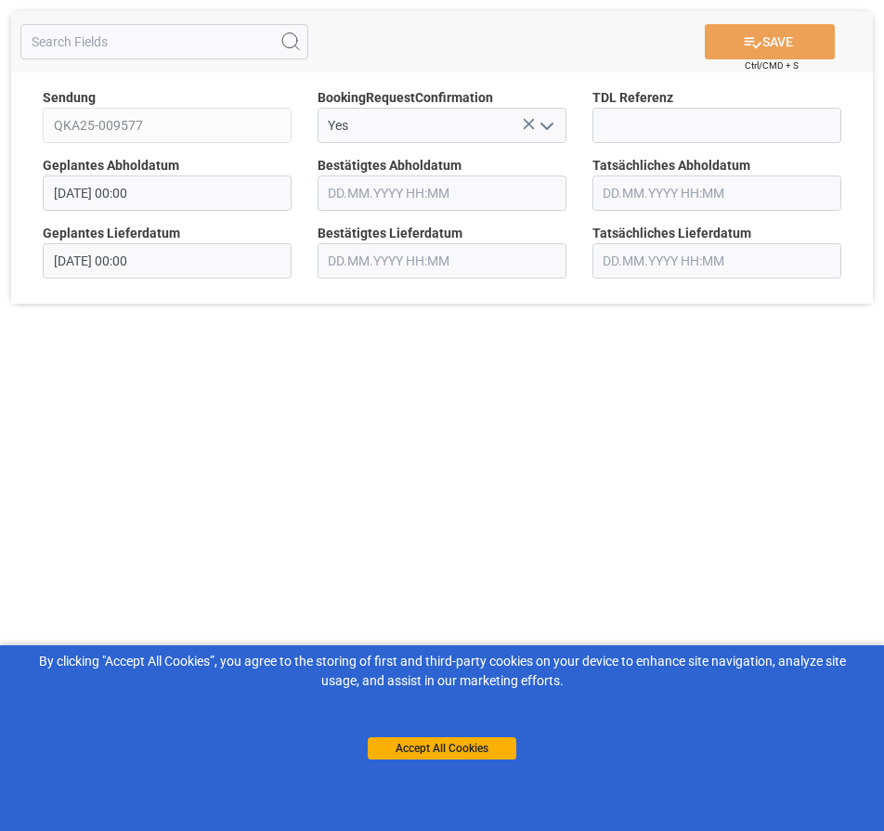  Describe the element at coordinates (405, 98) in the screenshot. I see `span: BookingRequestConfirmation` at that location.